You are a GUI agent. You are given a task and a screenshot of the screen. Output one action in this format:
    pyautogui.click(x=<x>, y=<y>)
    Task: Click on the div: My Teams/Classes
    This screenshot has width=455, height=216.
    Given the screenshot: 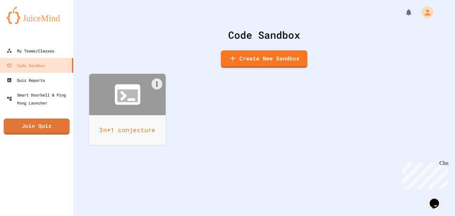 What is the action you would take?
    pyautogui.click(x=30, y=51)
    